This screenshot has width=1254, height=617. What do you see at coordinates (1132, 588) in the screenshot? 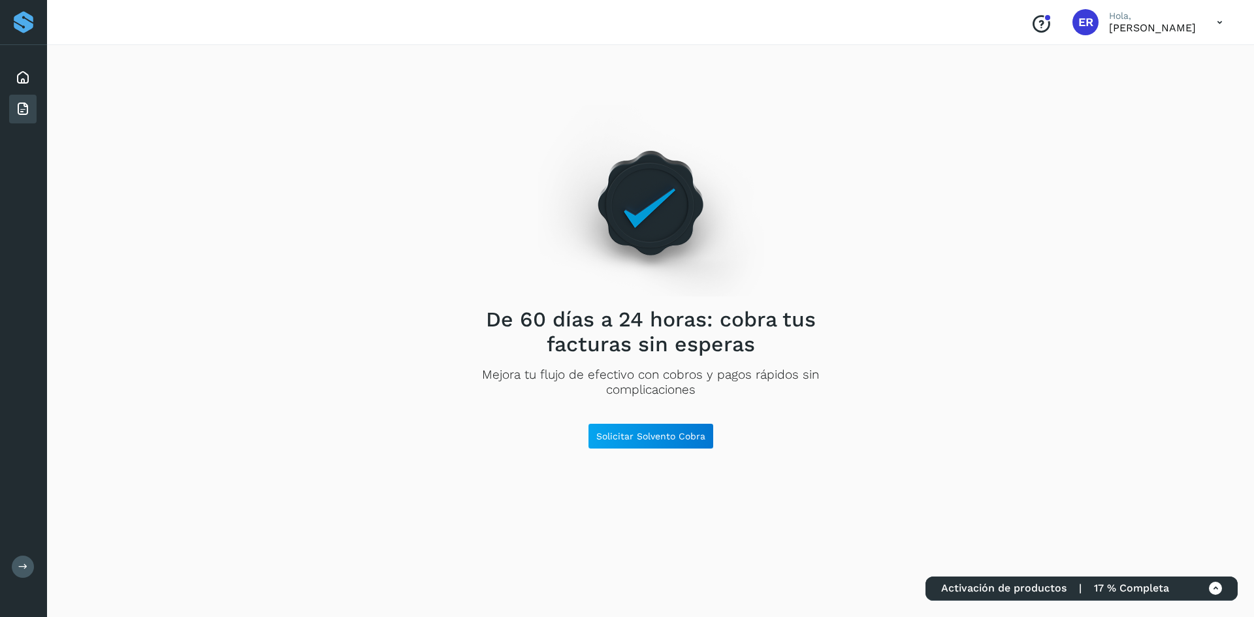
I see `span: 17 % Completa` at bounding box center [1132, 588].